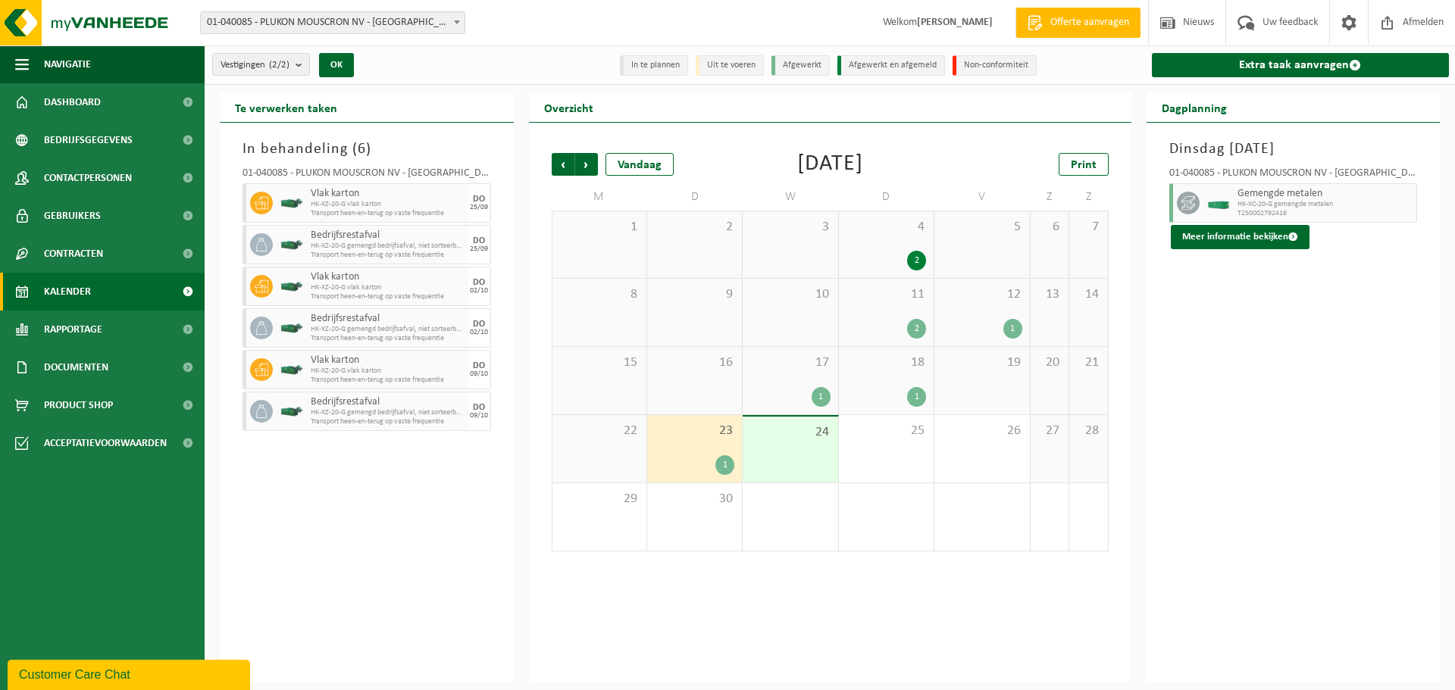 The width and height of the screenshot is (1455, 690). What do you see at coordinates (568, 107) in the screenshot?
I see `h2: Overzicht` at bounding box center [568, 107].